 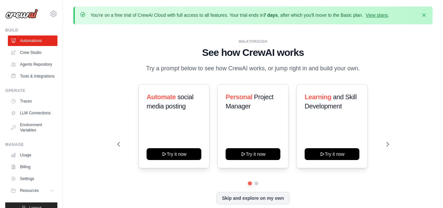 I want to click on span: Personal, so click(x=239, y=97).